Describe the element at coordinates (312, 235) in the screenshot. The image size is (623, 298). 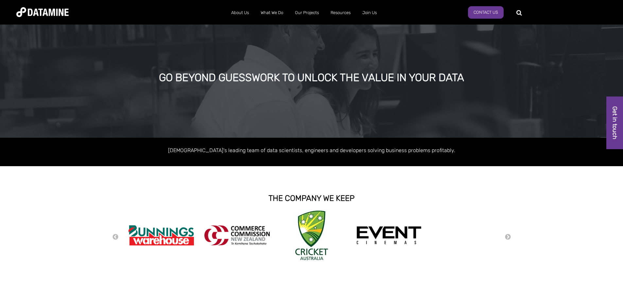
I see `img: Cricket Australia` at that location.